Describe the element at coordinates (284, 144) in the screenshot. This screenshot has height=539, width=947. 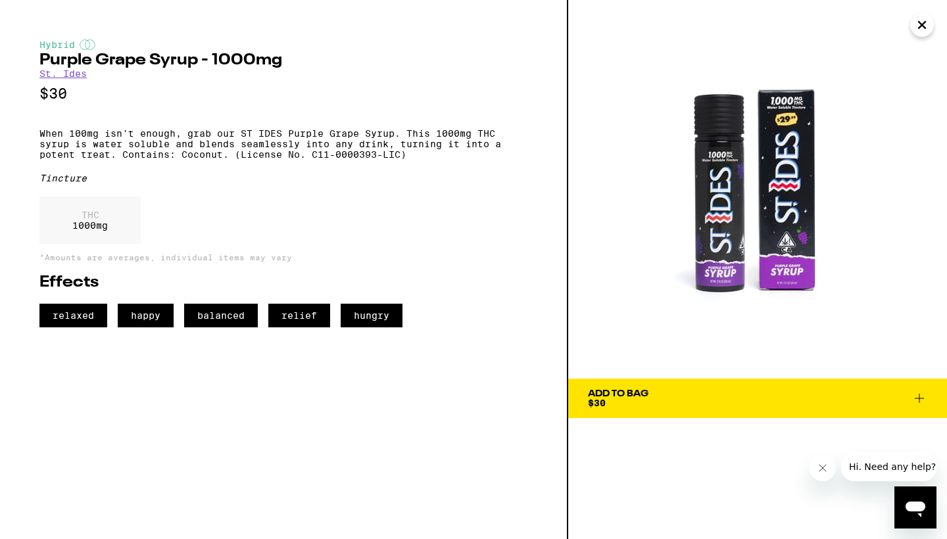
I see `p: When 100mg isn't enough, grab our ST IDES Purple Grape Syrup. This 1000mg THC syrup is water solu...` at that location.